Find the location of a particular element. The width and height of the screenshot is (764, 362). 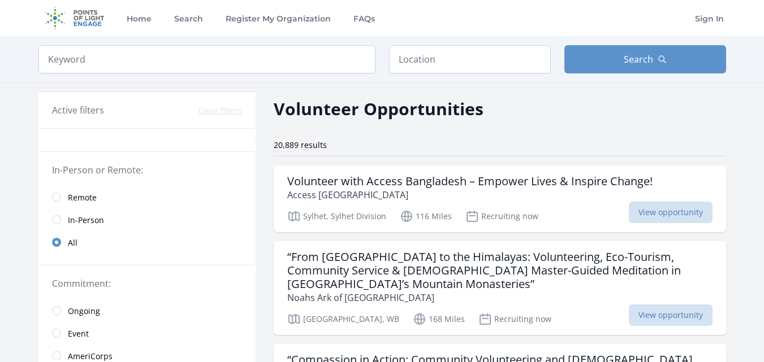

a: All is located at coordinates (147, 243).